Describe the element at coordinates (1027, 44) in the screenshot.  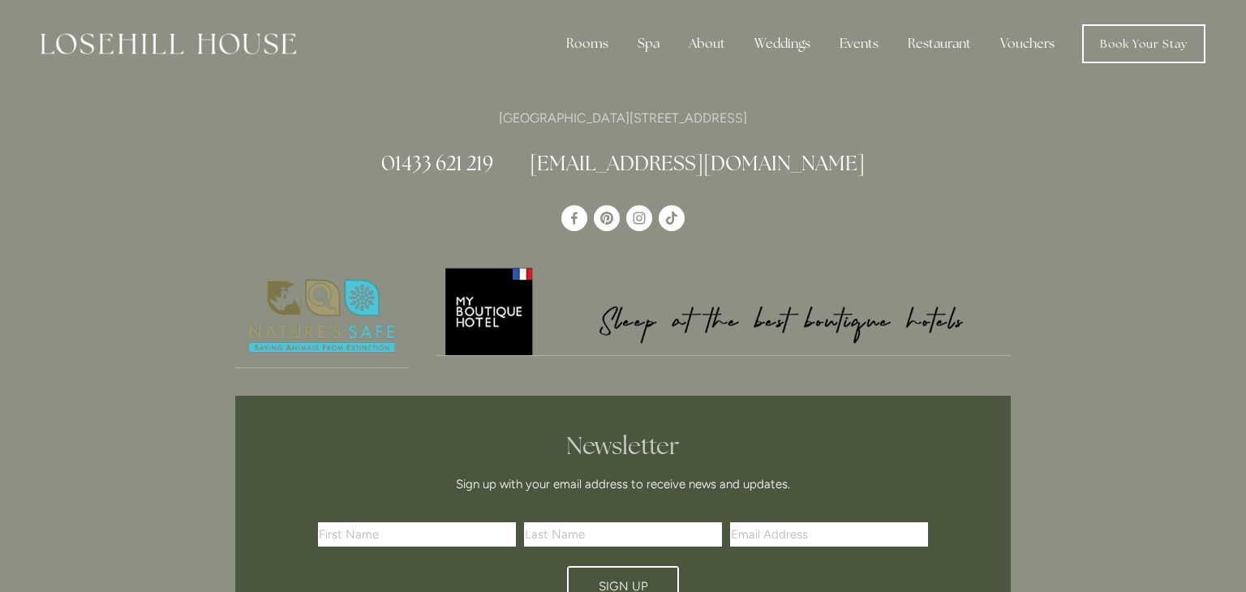
I see `a: Vouchers` at that location.